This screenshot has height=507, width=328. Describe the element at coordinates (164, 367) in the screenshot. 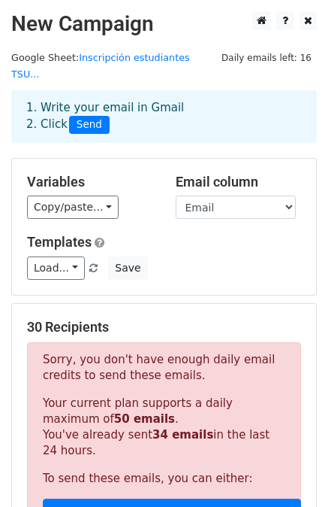

I see `p: Sorry, you don't have enough daily email credits to send these emails.` at that location.